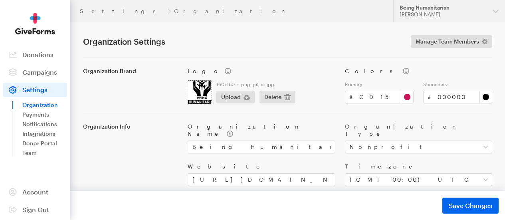 Image resolution: width=505 pixels, height=220 pixels. Describe the element at coordinates (45, 124) in the screenshot. I see `a: Notifications` at that location.